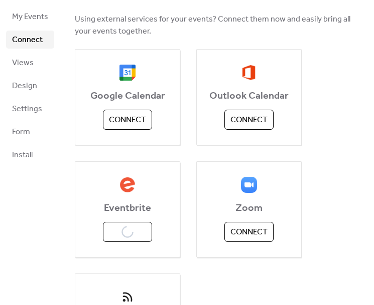 This screenshot has width=374, height=305. What do you see at coordinates (30, 86) in the screenshot?
I see `a: Design` at bounding box center [30, 86].